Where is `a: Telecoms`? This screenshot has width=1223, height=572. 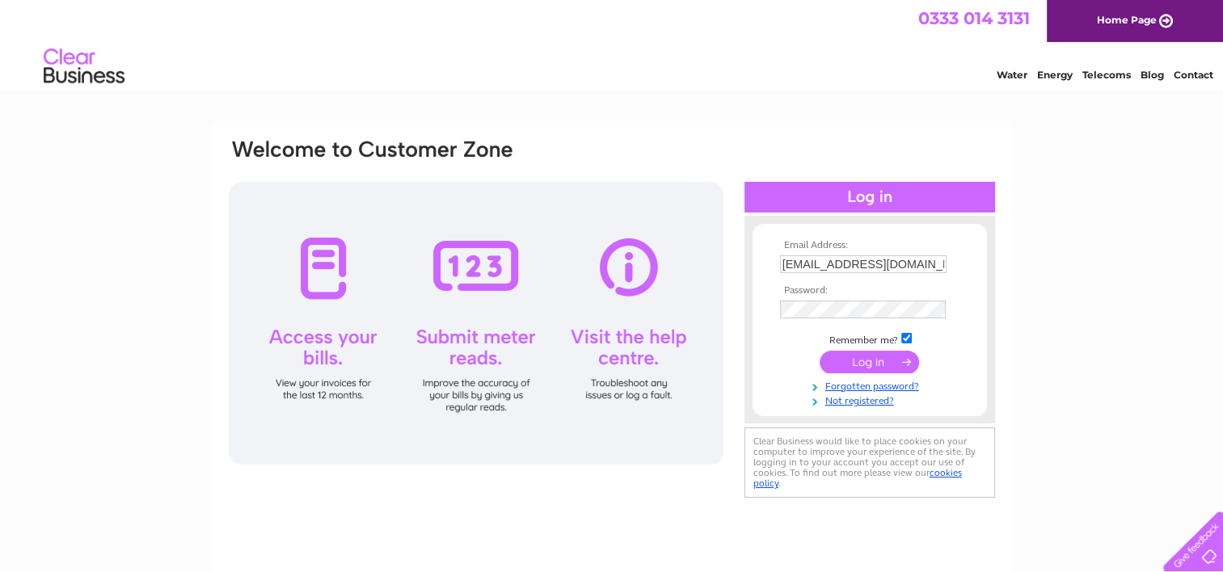
a: Telecoms is located at coordinates (1107, 74).